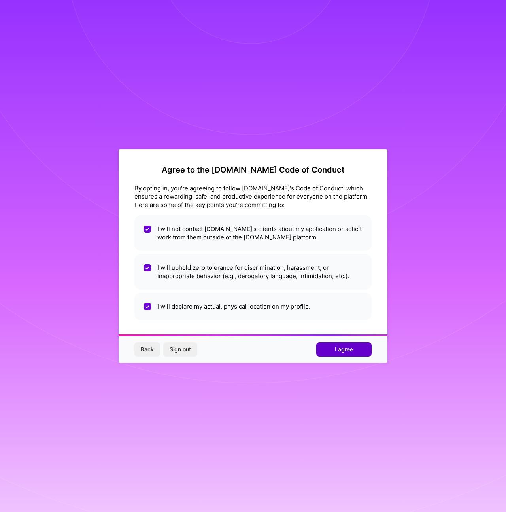  Describe the element at coordinates (253, 272) in the screenshot. I see `li: I will uphold zero tolerance for discrimination, harassment, or inappropriate behavior (e.g., der...` at that location.